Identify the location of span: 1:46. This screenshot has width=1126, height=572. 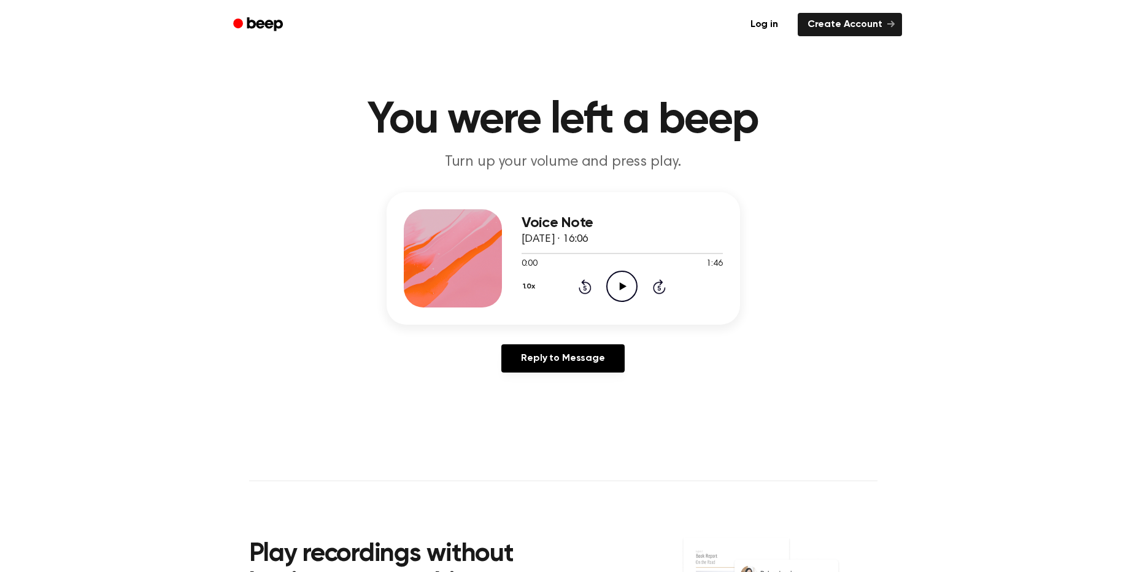
(715, 264).